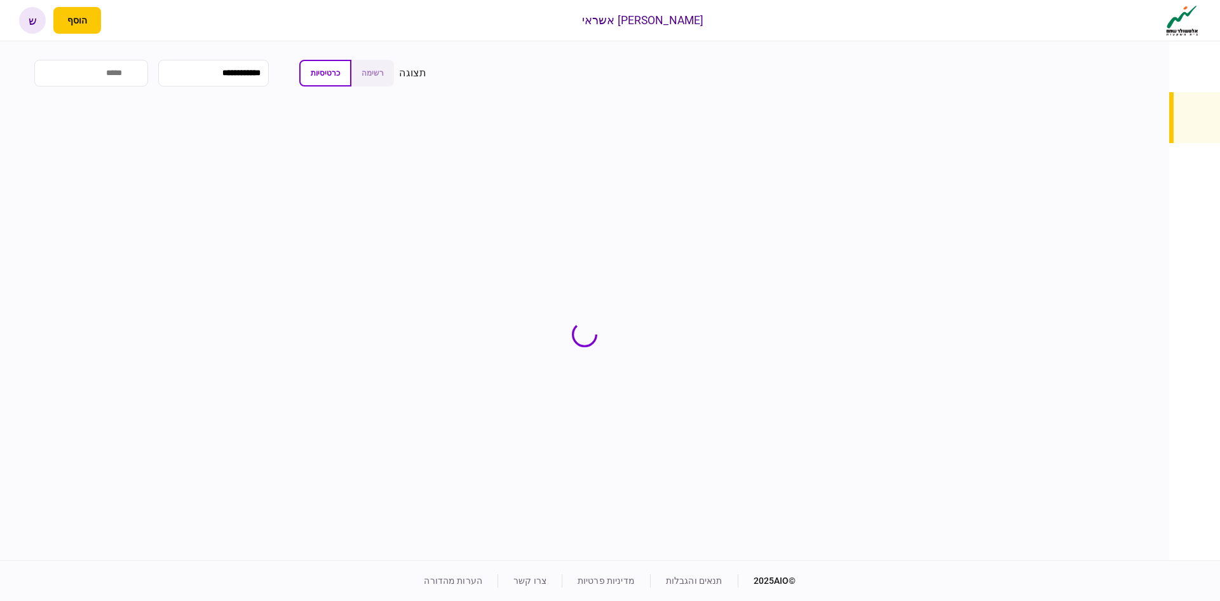 This screenshot has height=601, width=1220. Describe the element at coordinates (372, 73) in the screenshot. I see `button: רשימה` at that location.